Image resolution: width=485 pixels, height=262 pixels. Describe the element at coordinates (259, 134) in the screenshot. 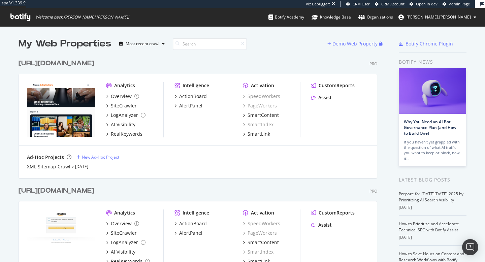

I see `div: SmartLink` at that location.